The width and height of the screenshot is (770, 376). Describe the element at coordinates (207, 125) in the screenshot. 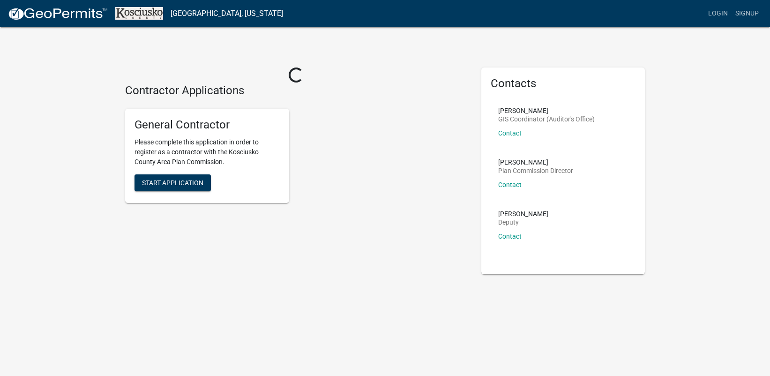

I see `h5: General Contractor` at that location.